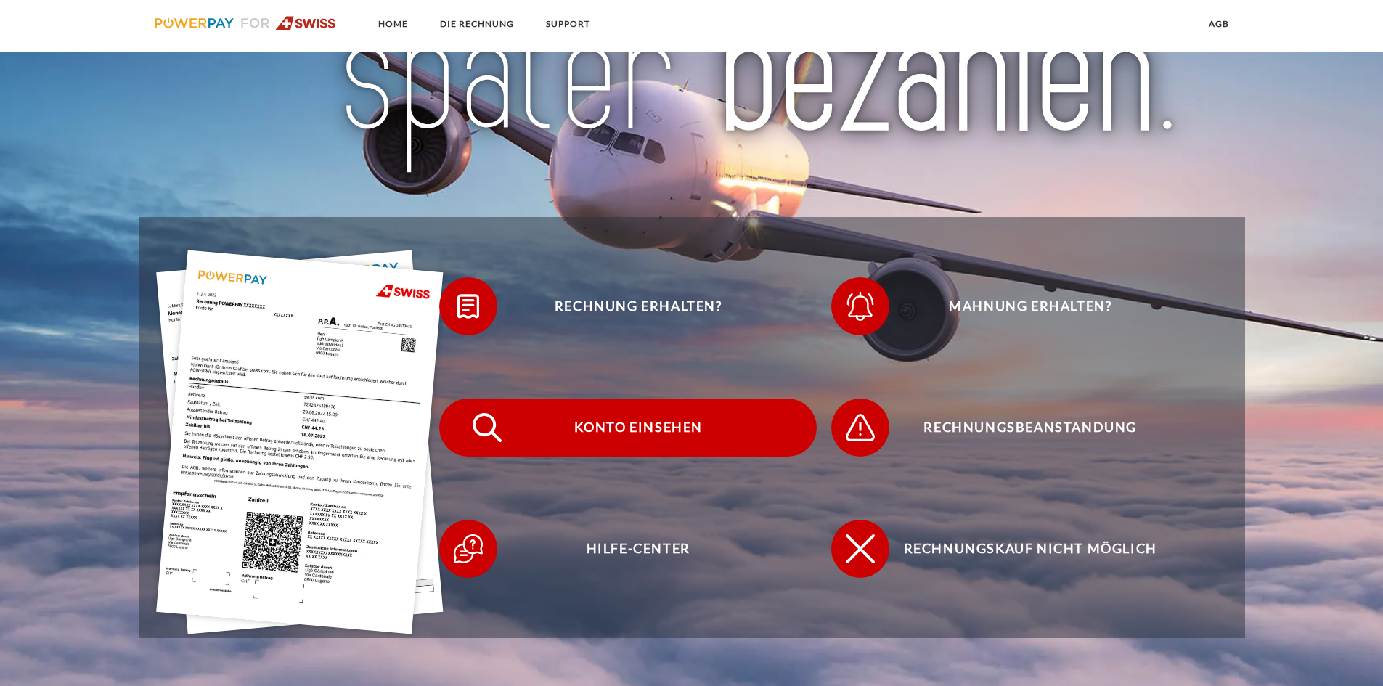 The height and width of the screenshot is (686, 1383). What do you see at coordinates (1020, 306) in the screenshot?
I see `a: Mahnung erhalten?` at bounding box center [1020, 306].